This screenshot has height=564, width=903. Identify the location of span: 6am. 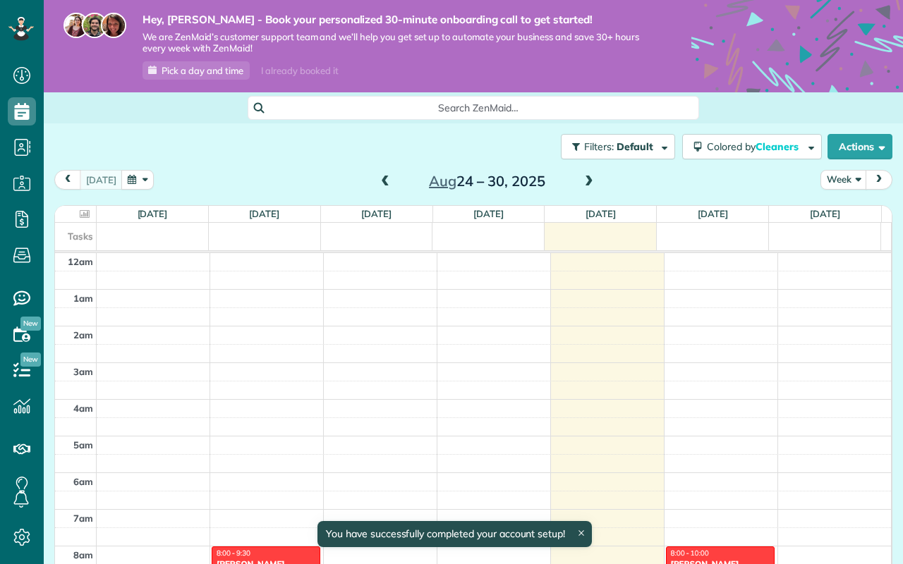
(83, 482).